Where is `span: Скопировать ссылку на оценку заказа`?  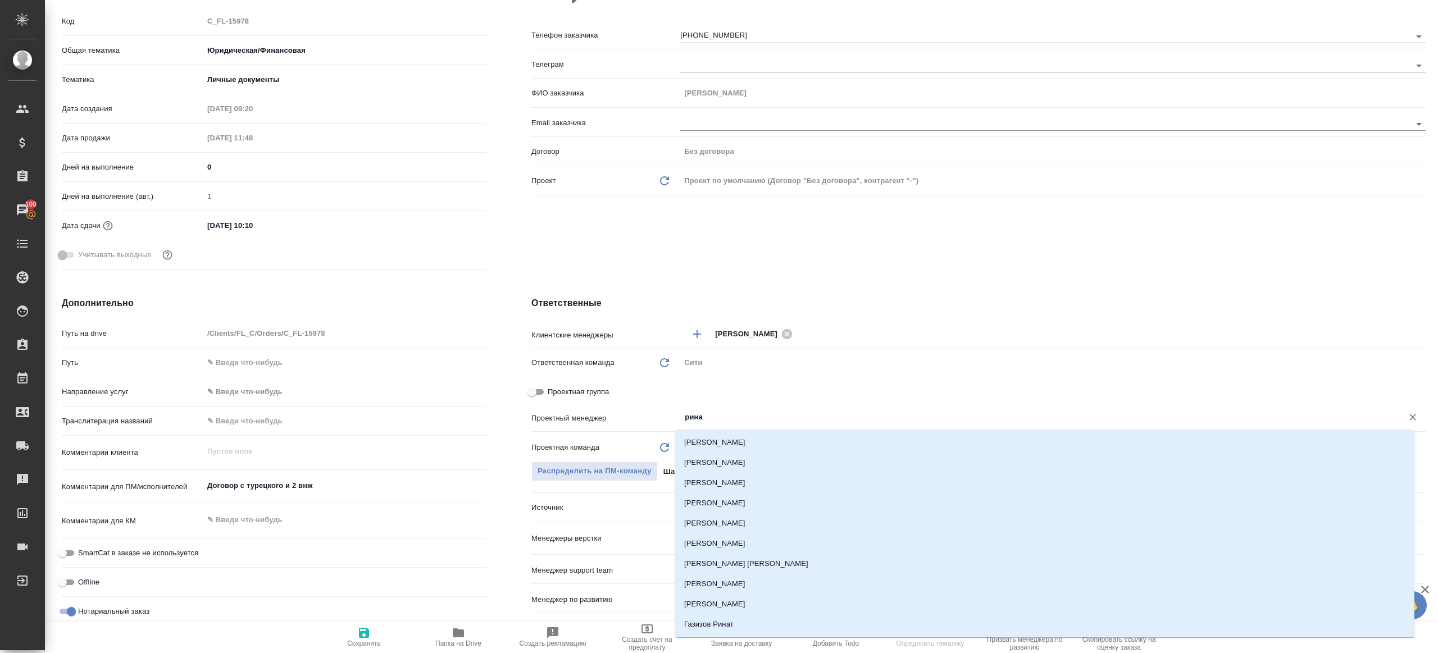 span: Скопировать ссылку на оценку заказа is located at coordinates (1119, 644).